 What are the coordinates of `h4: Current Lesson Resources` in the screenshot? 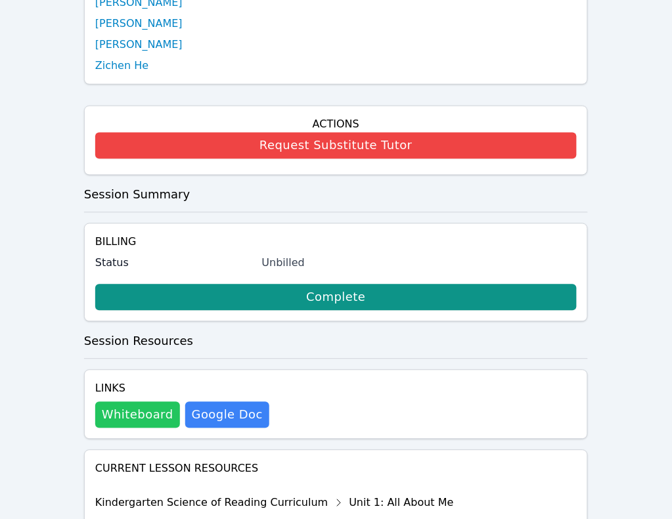 It's located at (336, 469).